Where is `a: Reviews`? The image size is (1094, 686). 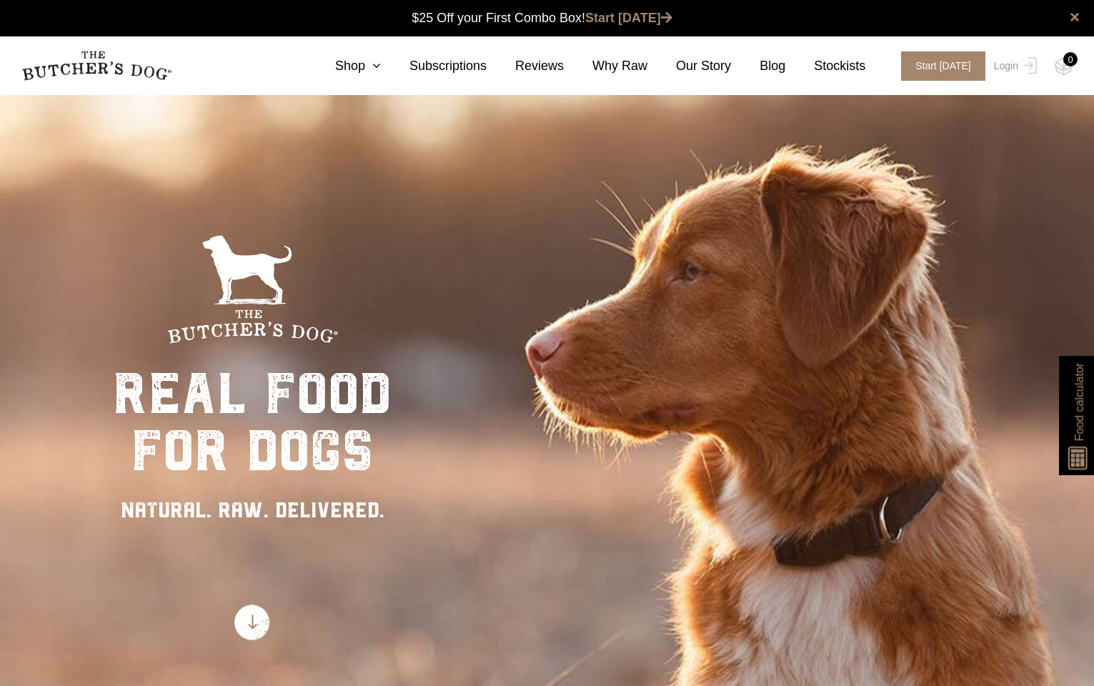
a: Reviews is located at coordinates (525, 66).